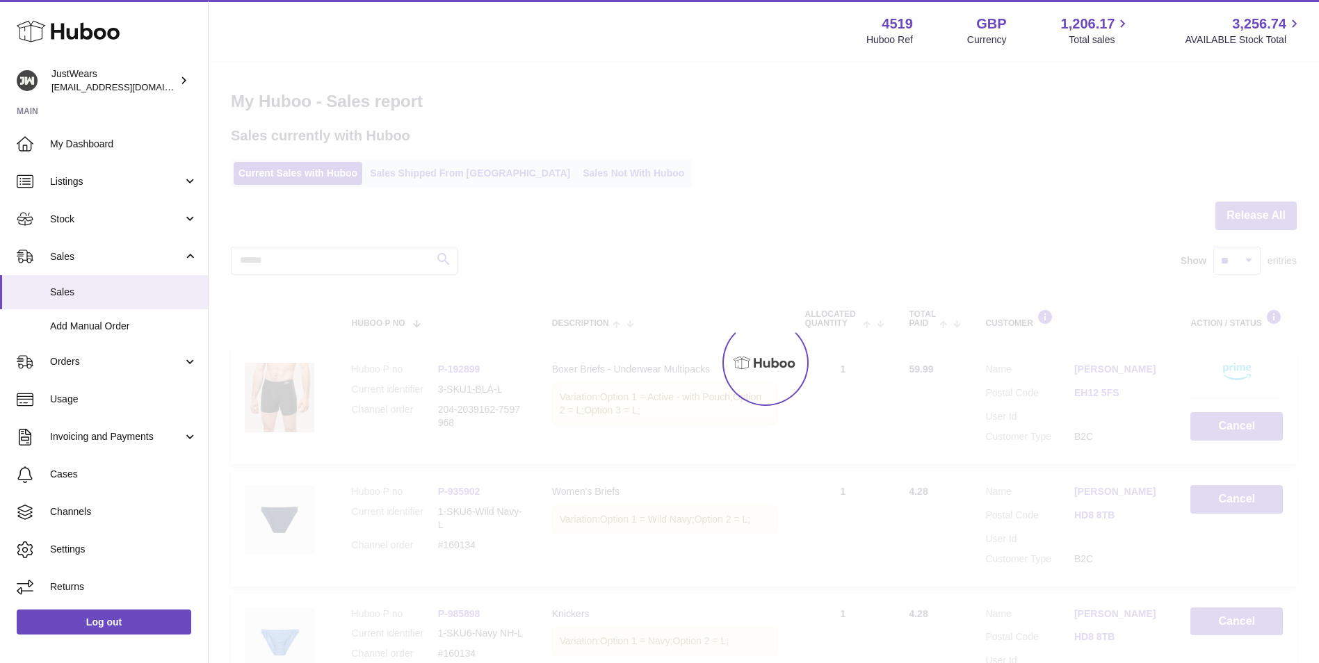 Image resolution: width=1319 pixels, height=663 pixels. I want to click on span: AVAILABLE Stock Total, so click(1243, 40).